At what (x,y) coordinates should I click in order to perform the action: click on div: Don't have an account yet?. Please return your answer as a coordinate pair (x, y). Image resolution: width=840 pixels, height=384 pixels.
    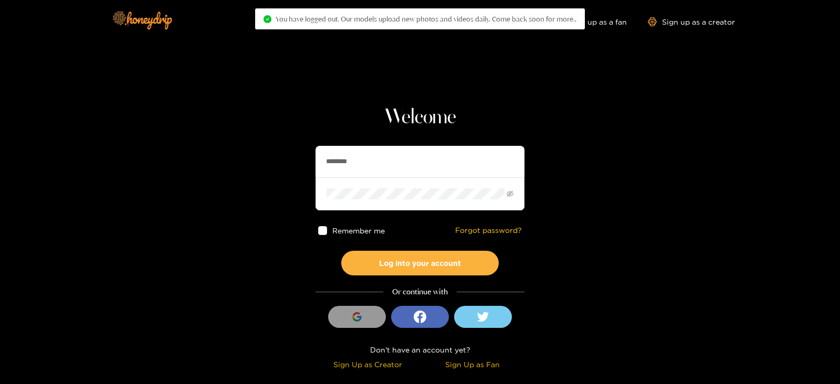
    Looking at the image, I should click on (420, 350).